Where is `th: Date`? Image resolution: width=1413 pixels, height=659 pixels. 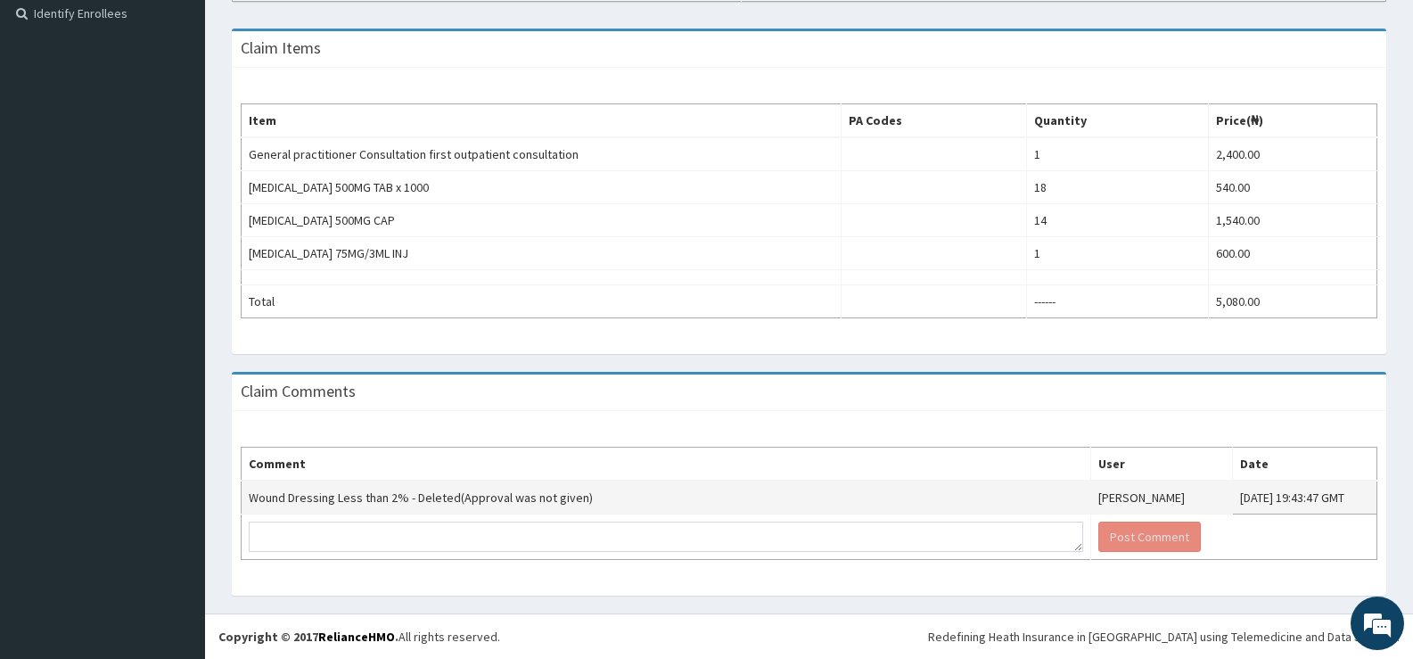
th: Date is located at coordinates (1304, 464).